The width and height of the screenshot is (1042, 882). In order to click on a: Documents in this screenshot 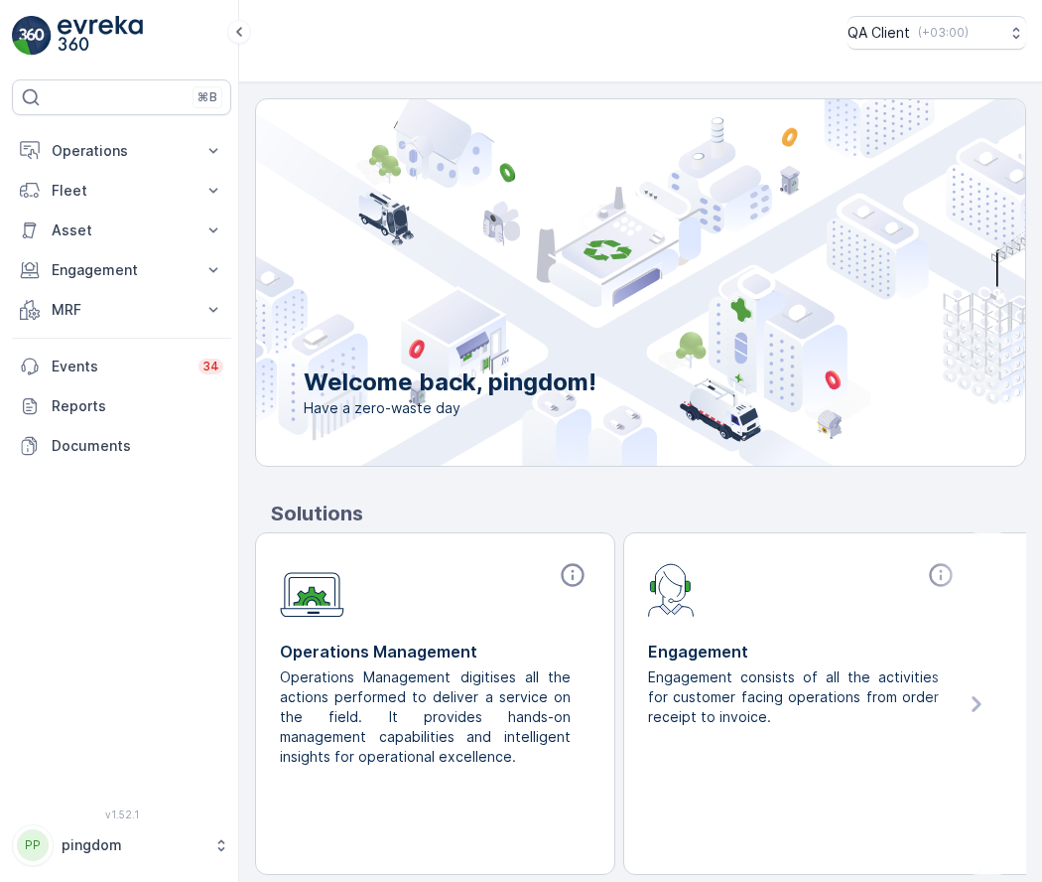, I will do `click(121, 446)`.